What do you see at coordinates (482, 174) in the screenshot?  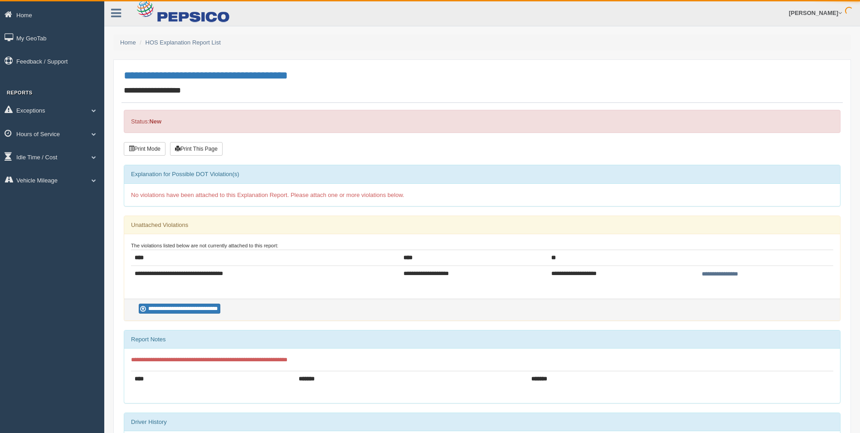 I see `div: Explanation for Possible DOT Violation(s)` at bounding box center [482, 174].